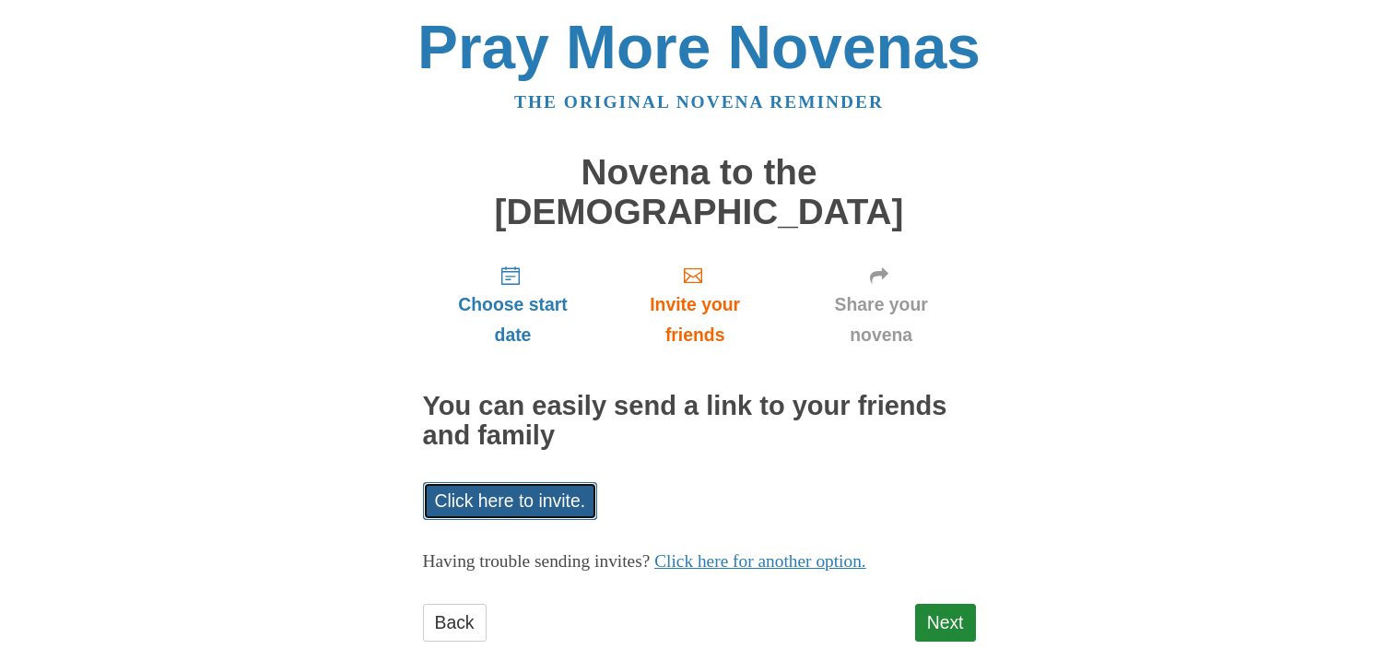  I want to click on a: Click here for another option., so click(760, 560).